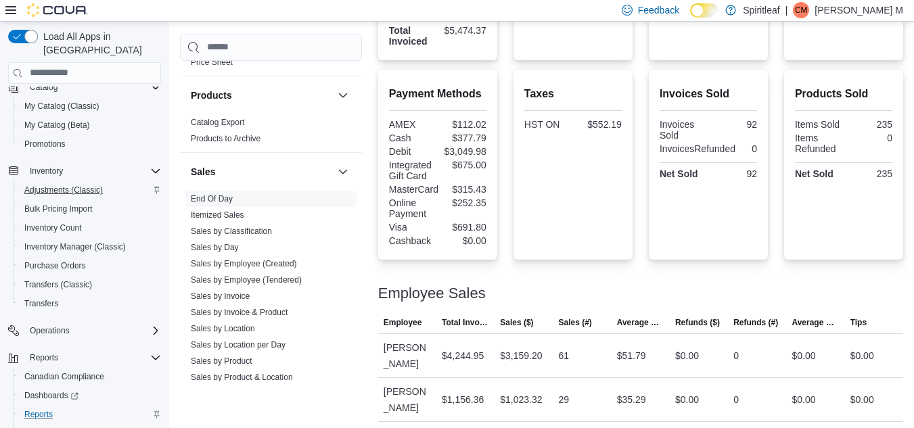 The height and width of the screenshot is (428, 914). What do you see at coordinates (53, 228) in the screenshot?
I see `span: Inventory Count` at bounding box center [53, 228].